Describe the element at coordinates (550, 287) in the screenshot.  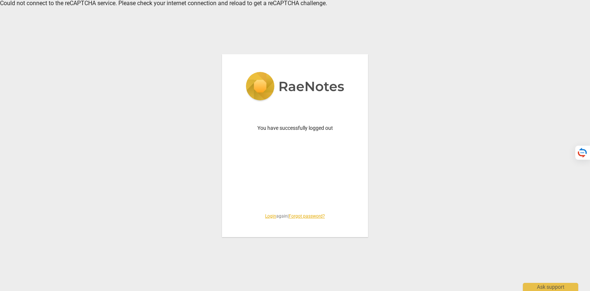
I see `div: Ask support` at that location.